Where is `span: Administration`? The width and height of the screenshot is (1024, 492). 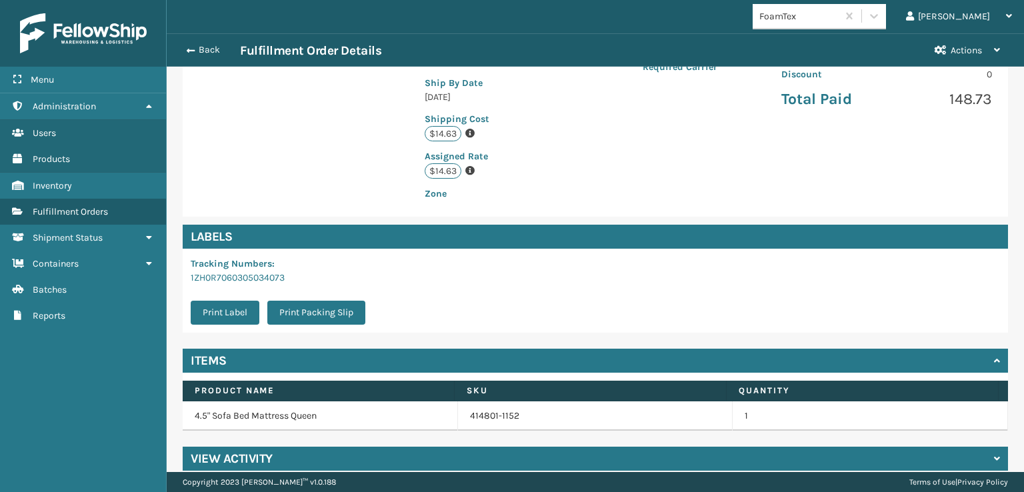
span: Administration is located at coordinates (64, 106).